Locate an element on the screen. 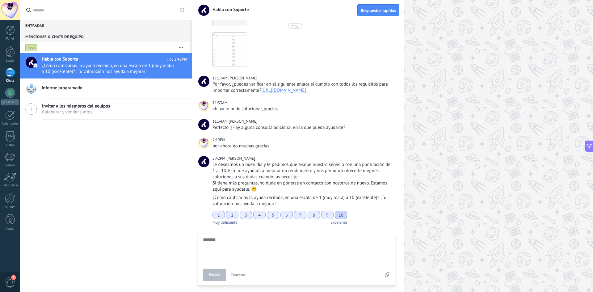  div: Leads is located at coordinates (10, 61).